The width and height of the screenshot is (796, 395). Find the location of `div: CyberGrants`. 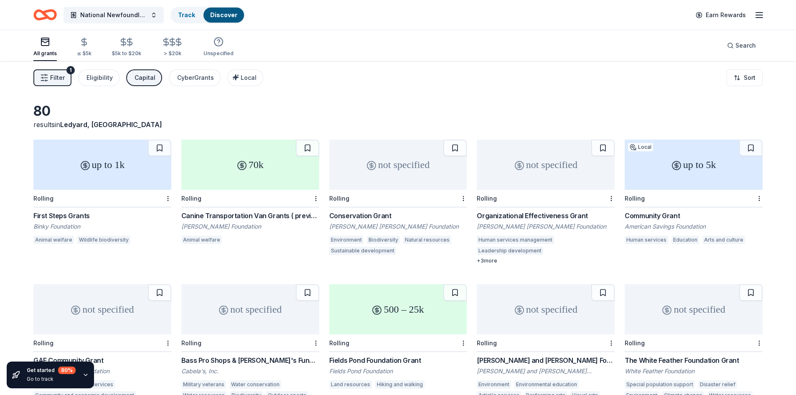

div: CyberGrants is located at coordinates (196, 78).